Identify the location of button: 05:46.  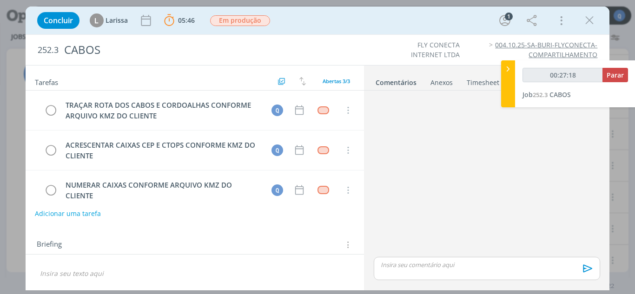
(179, 20).